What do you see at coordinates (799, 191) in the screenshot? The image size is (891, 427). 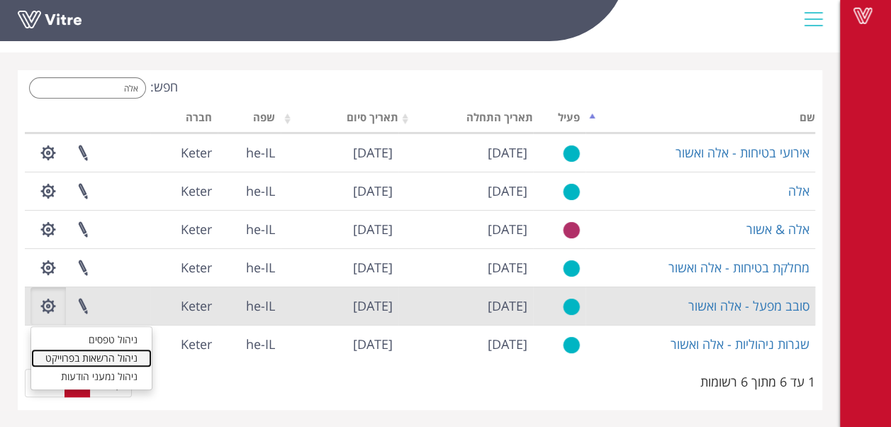 I see `a: אלה` at bounding box center [799, 191].